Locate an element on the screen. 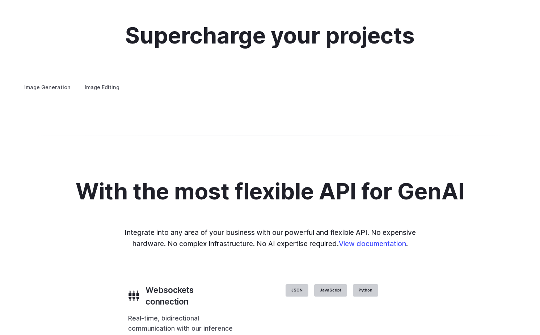 The image size is (540, 335). label: Python is located at coordinates (366, 290).